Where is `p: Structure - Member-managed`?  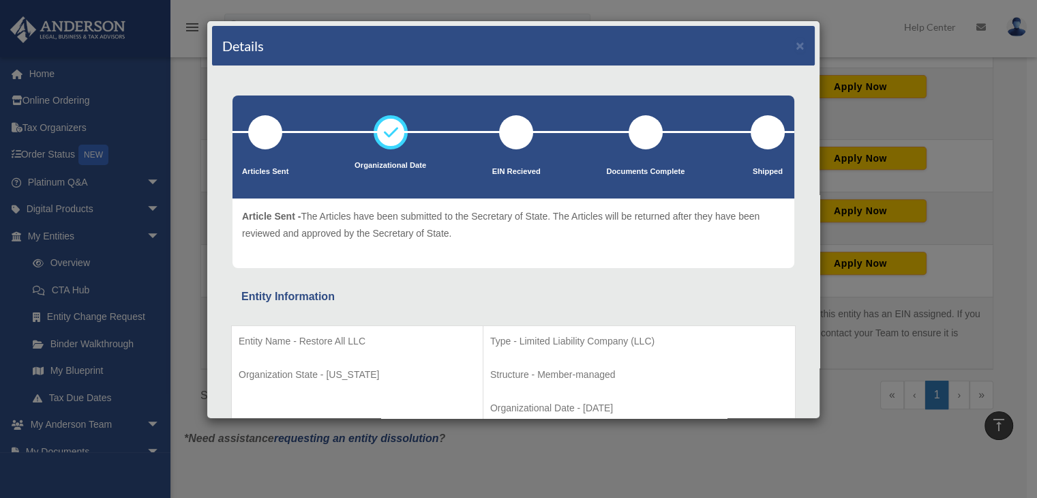
p: Structure - Member-managed is located at coordinates (639, 374).